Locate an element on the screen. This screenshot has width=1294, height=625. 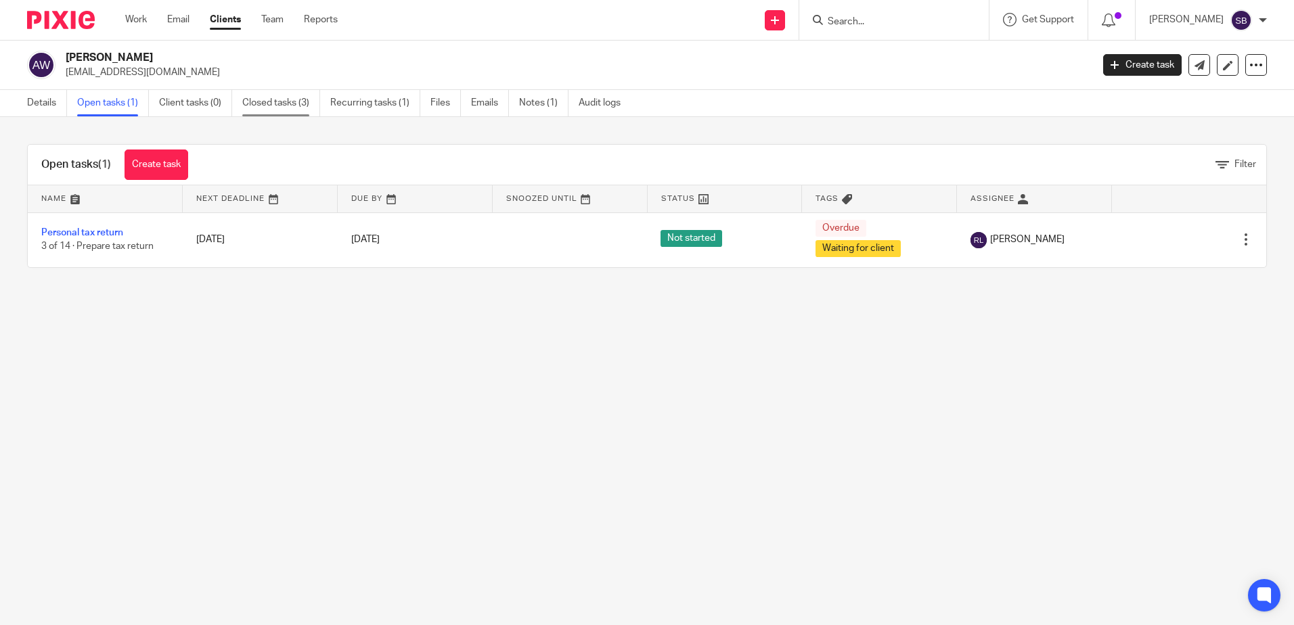
a: Files is located at coordinates (445, 103).